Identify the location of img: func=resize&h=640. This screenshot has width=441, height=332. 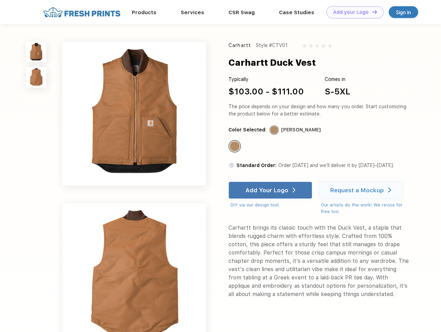
(134, 114).